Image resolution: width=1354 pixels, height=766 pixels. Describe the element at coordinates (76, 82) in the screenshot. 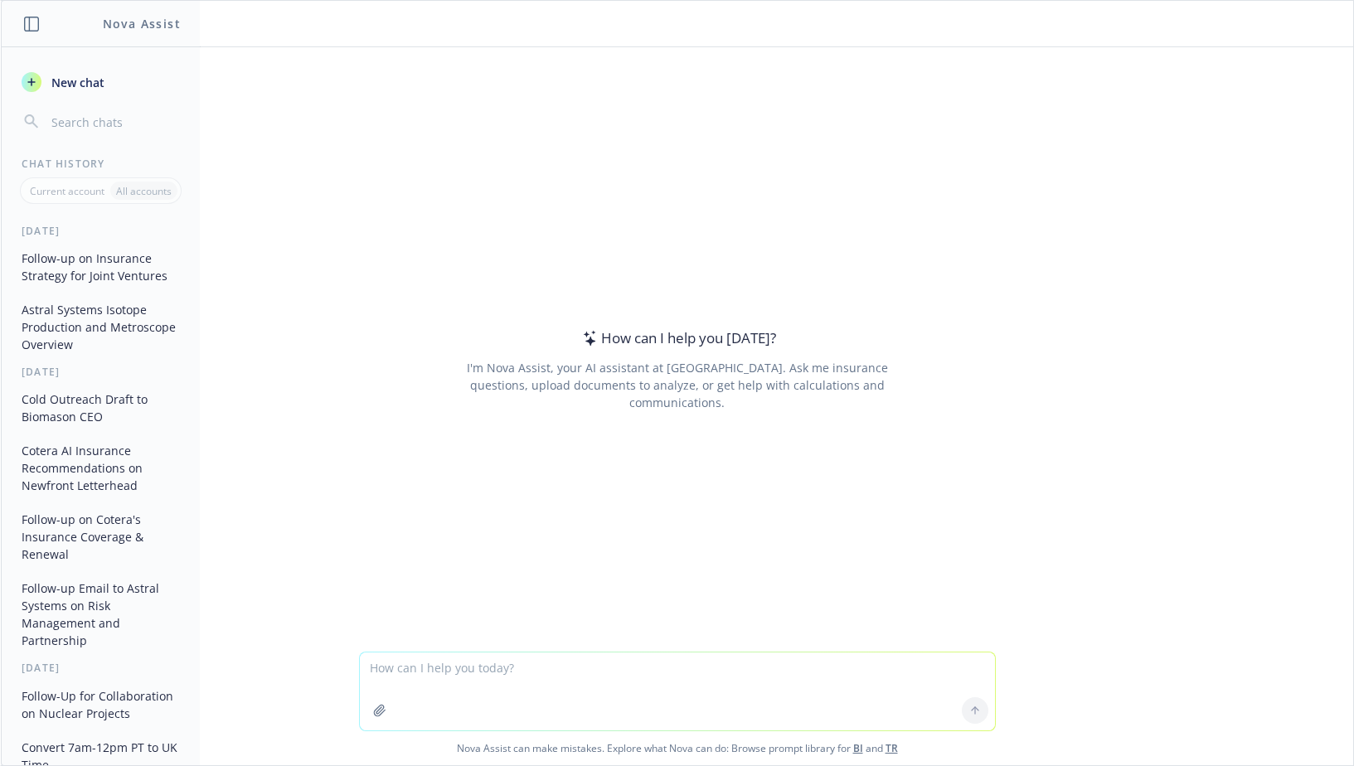

I see `span: New chat` at that location.